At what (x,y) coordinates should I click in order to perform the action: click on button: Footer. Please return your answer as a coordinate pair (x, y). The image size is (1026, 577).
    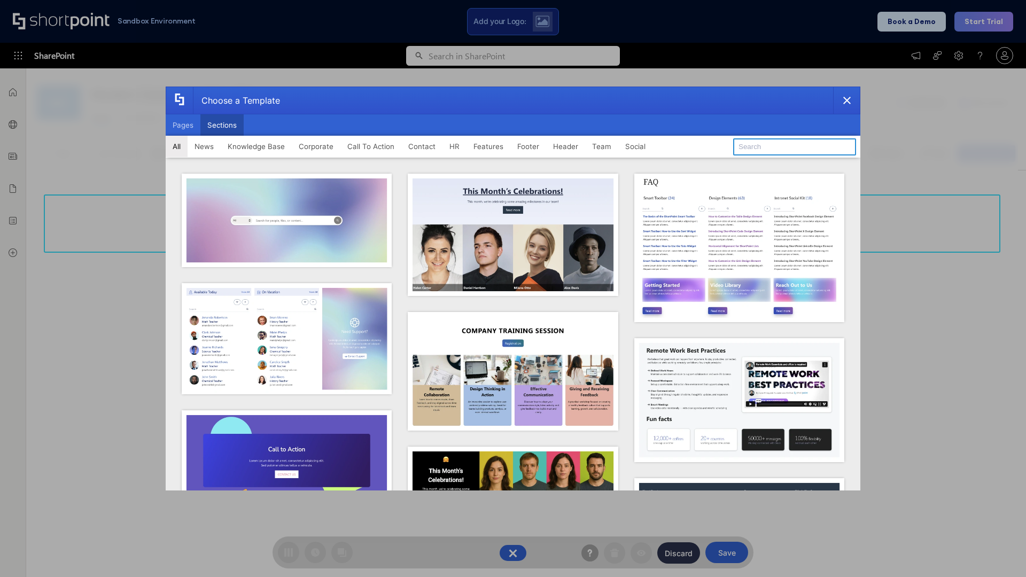
    Looking at the image, I should click on (528, 146).